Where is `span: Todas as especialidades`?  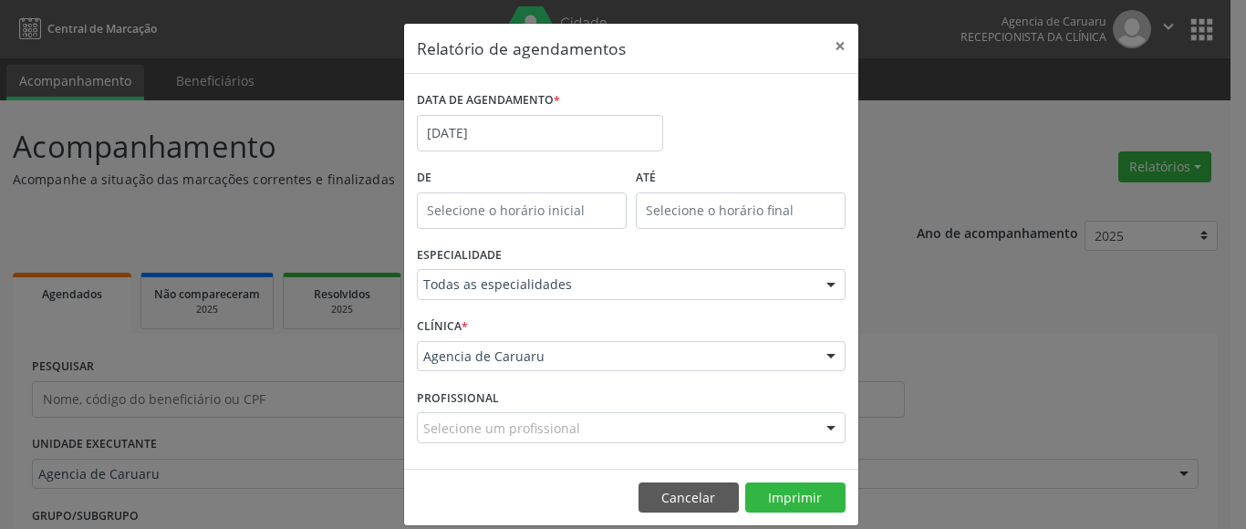
span: Todas as especialidades is located at coordinates (616, 285).